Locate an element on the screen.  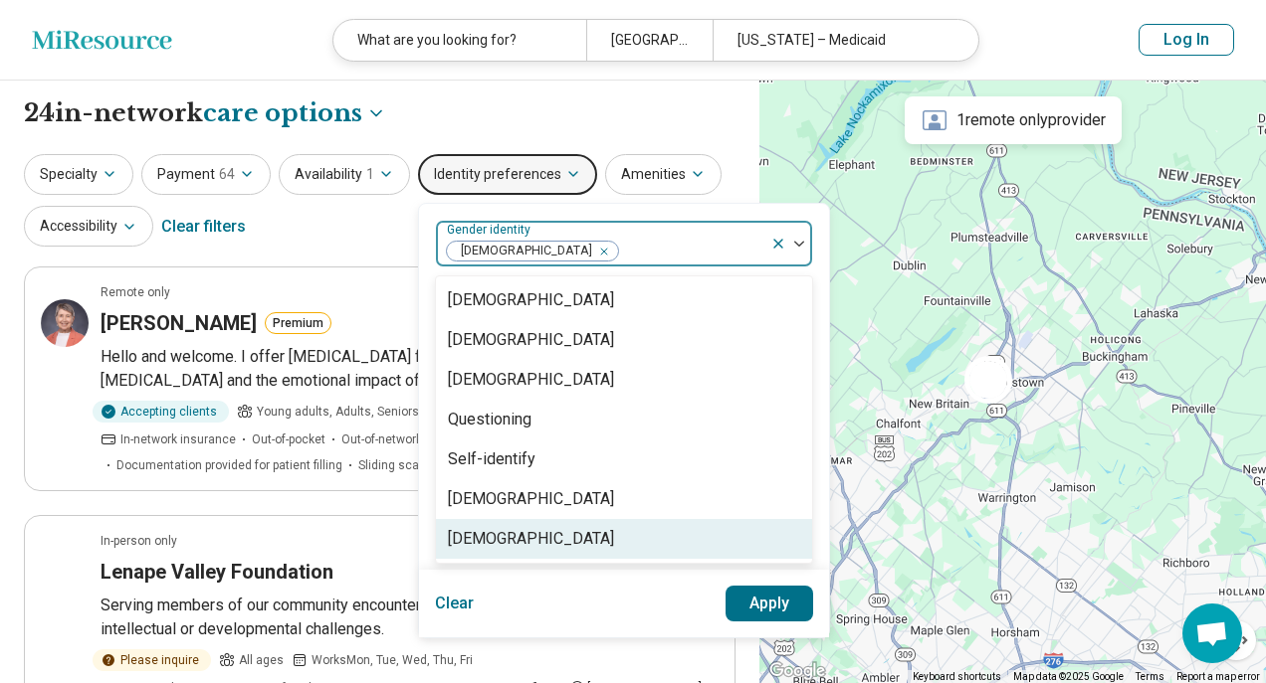
span: All ages is located at coordinates (261, 661).